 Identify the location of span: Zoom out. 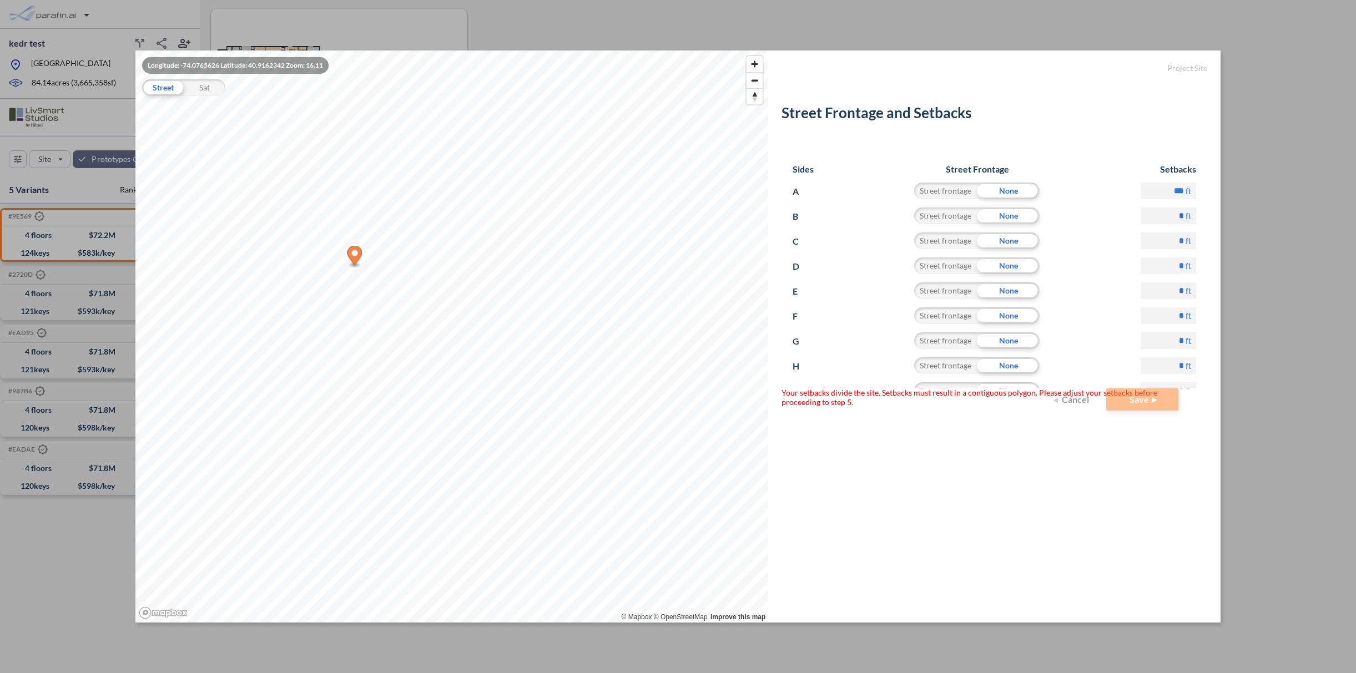
(754, 80).